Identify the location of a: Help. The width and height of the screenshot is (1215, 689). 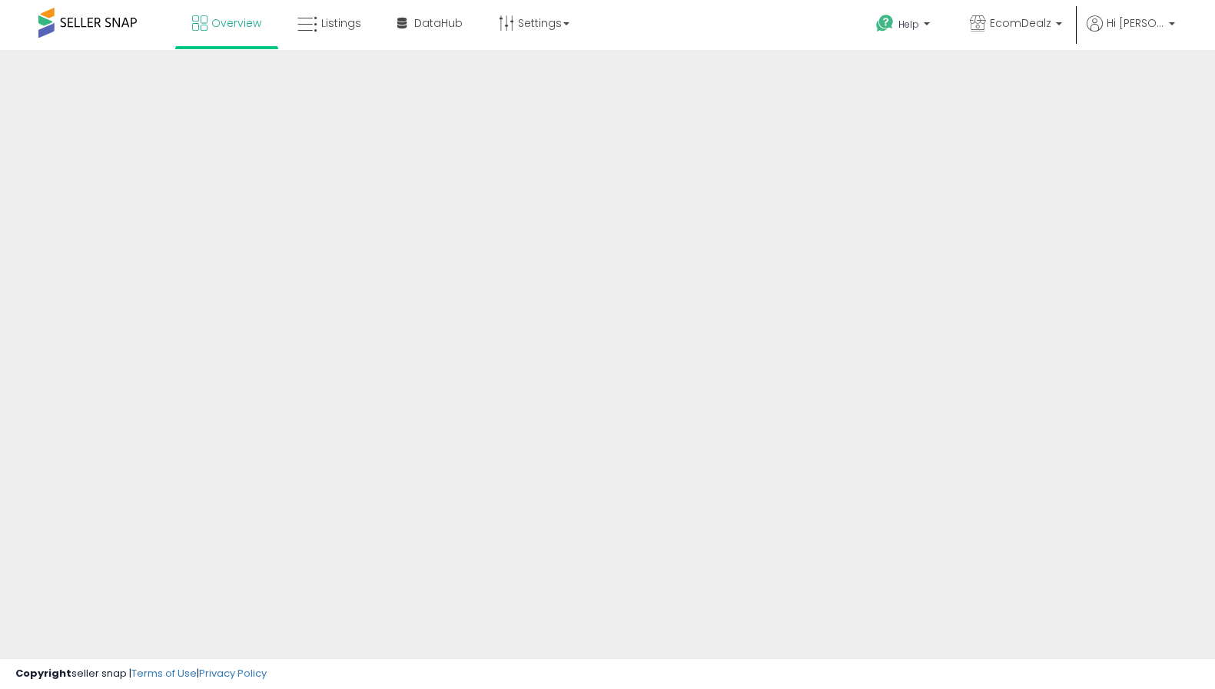
(905, 26).